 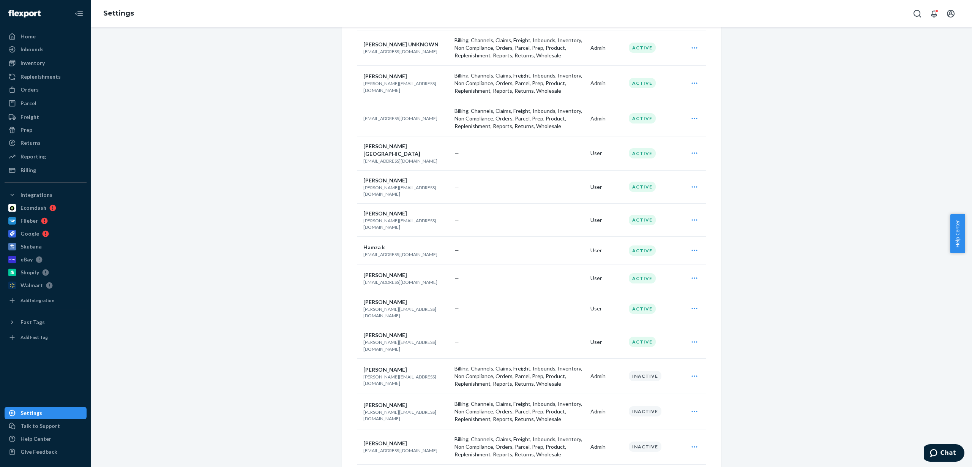 What do you see at coordinates (27, 259) in the screenshot?
I see `div: eBay` at bounding box center [27, 259].